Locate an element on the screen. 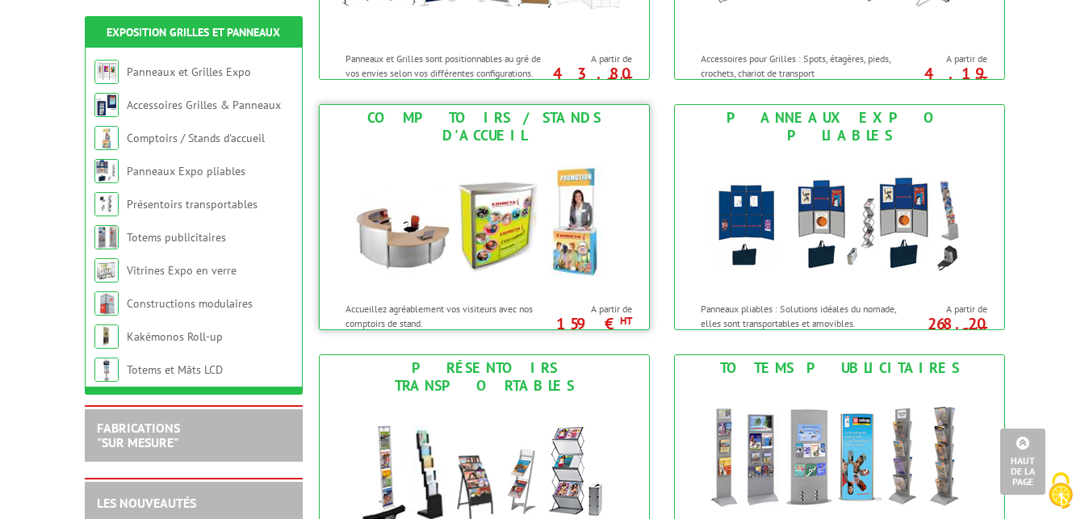 This screenshot has width=1089, height=519. a: Totems publicitaires is located at coordinates (176, 237).